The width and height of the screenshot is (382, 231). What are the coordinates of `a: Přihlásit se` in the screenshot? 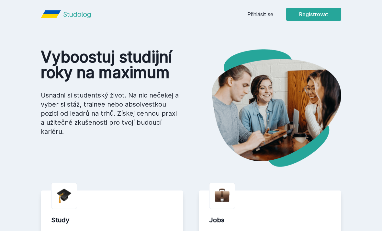 It's located at (260, 14).